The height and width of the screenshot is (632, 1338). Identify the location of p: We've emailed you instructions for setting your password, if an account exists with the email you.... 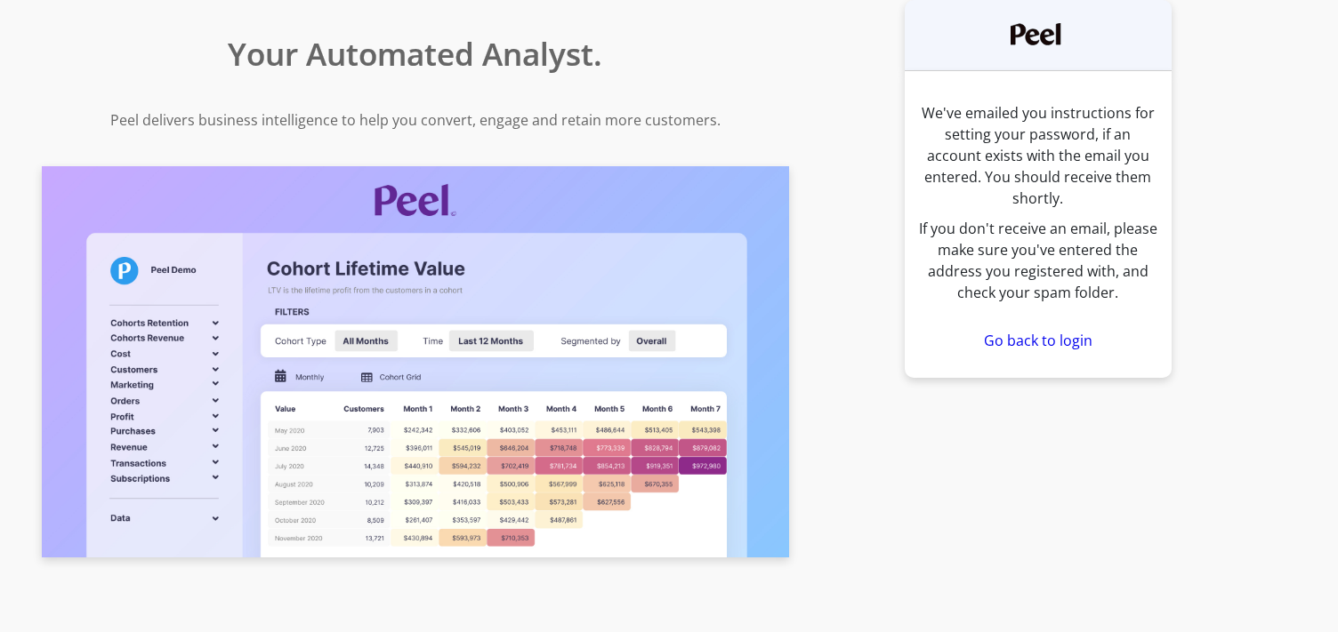
(1038, 156).